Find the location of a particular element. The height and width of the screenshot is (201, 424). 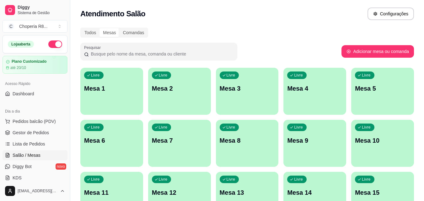

p: Mesa 1 is located at coordinates (112, 88).